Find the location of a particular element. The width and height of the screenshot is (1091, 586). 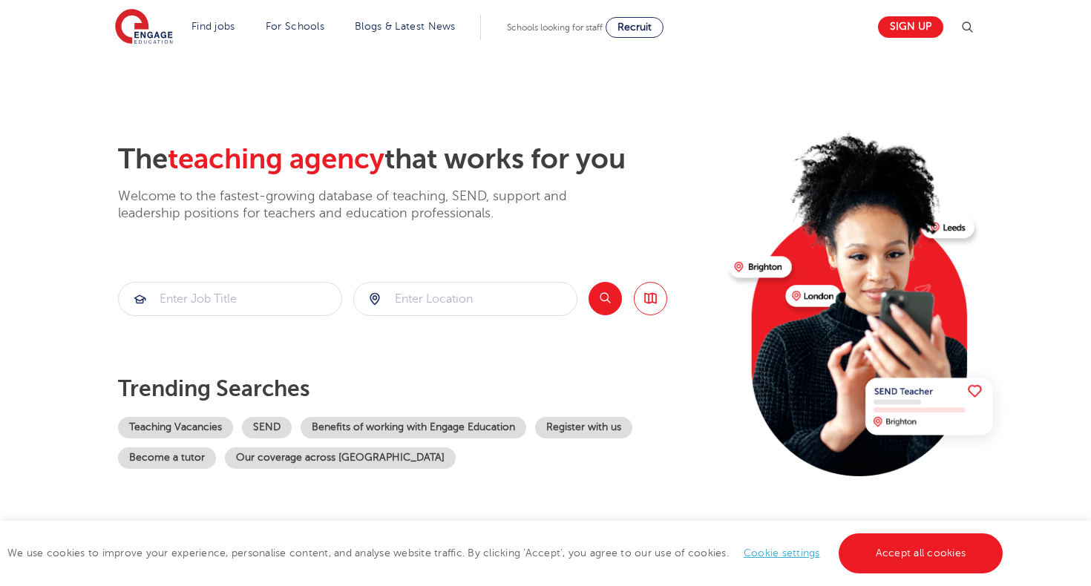

a: Become a tutor is located at coordinates (167, 458).